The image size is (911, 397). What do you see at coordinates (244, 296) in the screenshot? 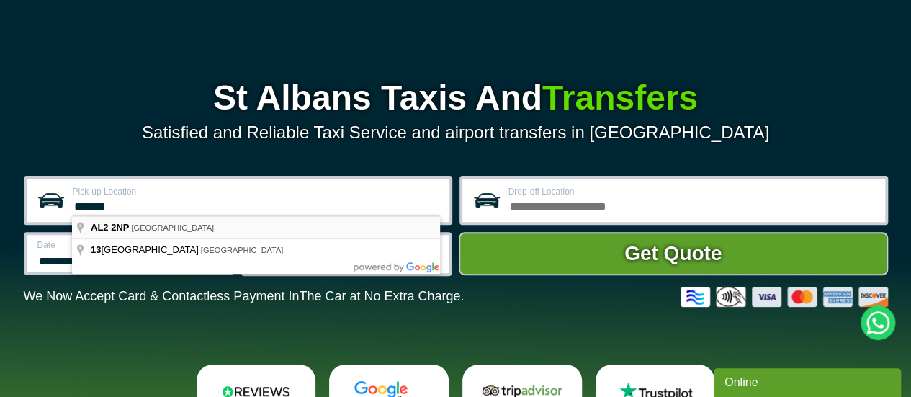
I see `p: We Now Accept Card & Contactless Payment In` at bounding box center [244, 296].